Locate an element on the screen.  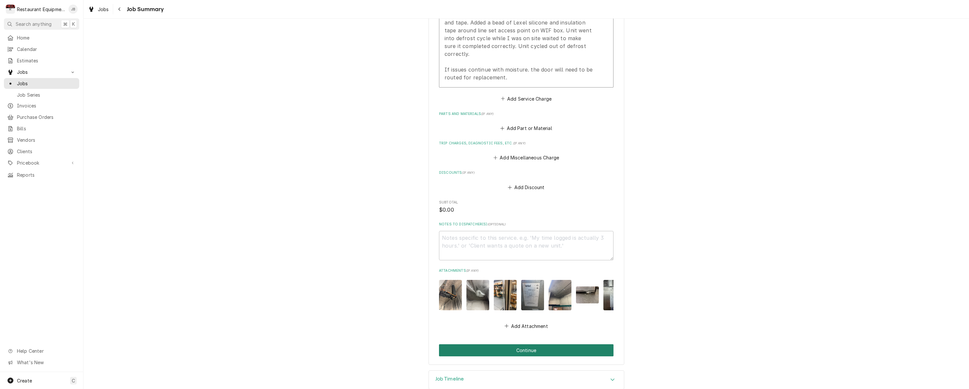
a: Go to Help Center is located at coordinates (41, 350).